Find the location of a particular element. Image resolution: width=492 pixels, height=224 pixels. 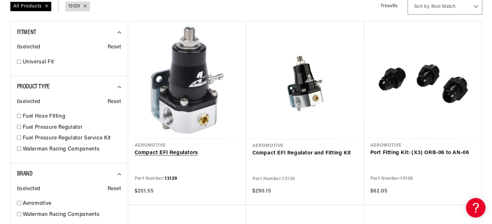

a: Universal Fit is located at coordinates (72, 63).